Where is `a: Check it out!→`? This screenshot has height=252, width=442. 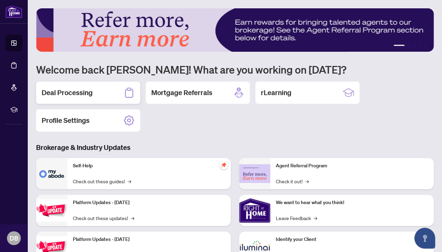
a: Check it out!→ is located at coordinates (292, 181).